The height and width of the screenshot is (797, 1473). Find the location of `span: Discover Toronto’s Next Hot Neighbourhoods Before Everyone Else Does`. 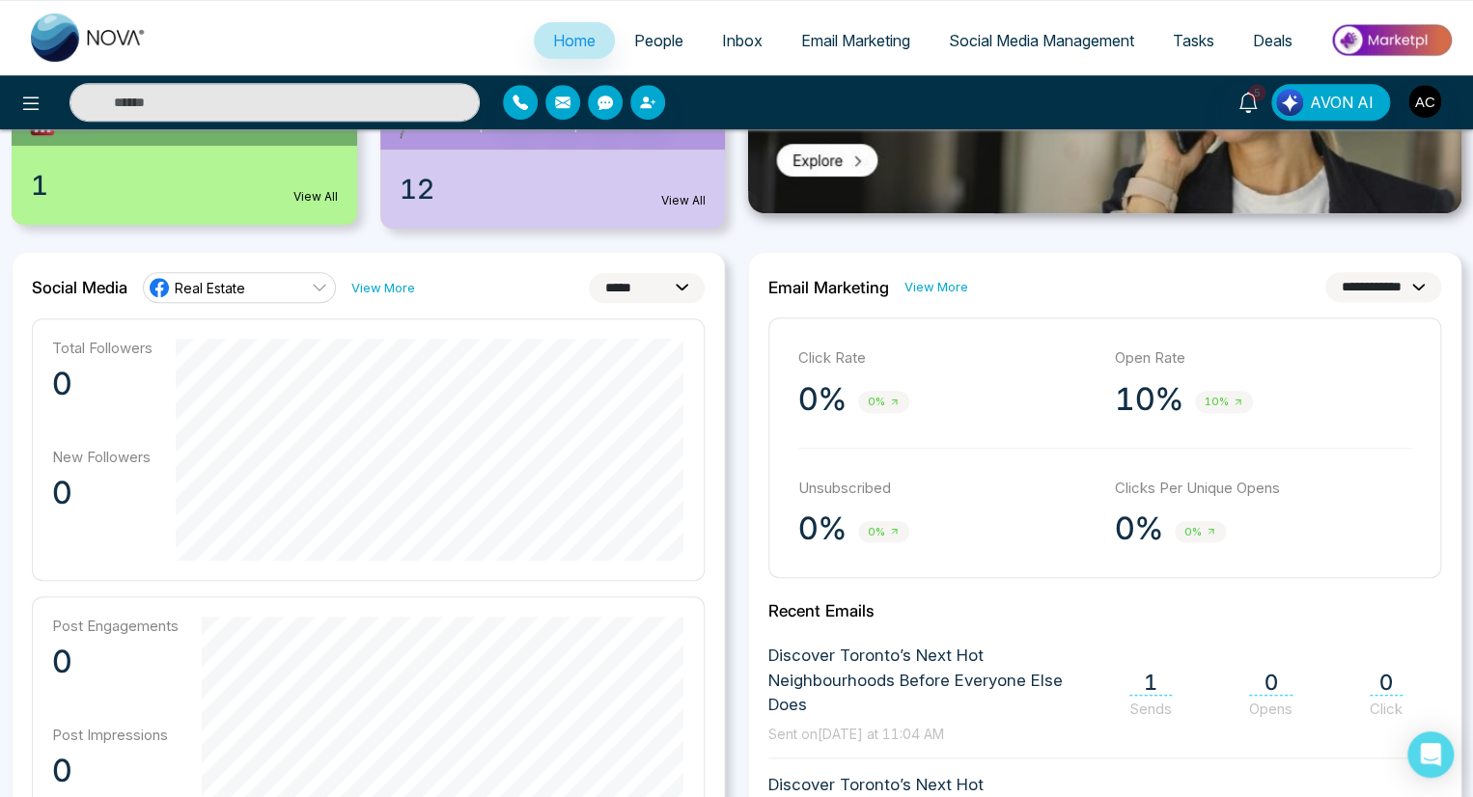

span: Discover Toronto’s Next Hot Neighbourhoods Before Everyone Else Does is located at coordinates (935, 681).